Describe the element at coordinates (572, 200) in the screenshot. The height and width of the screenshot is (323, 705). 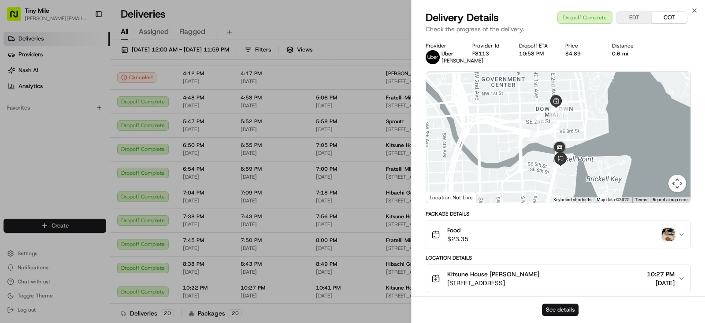
I see `button: Keyboard shortcuts` at that location.